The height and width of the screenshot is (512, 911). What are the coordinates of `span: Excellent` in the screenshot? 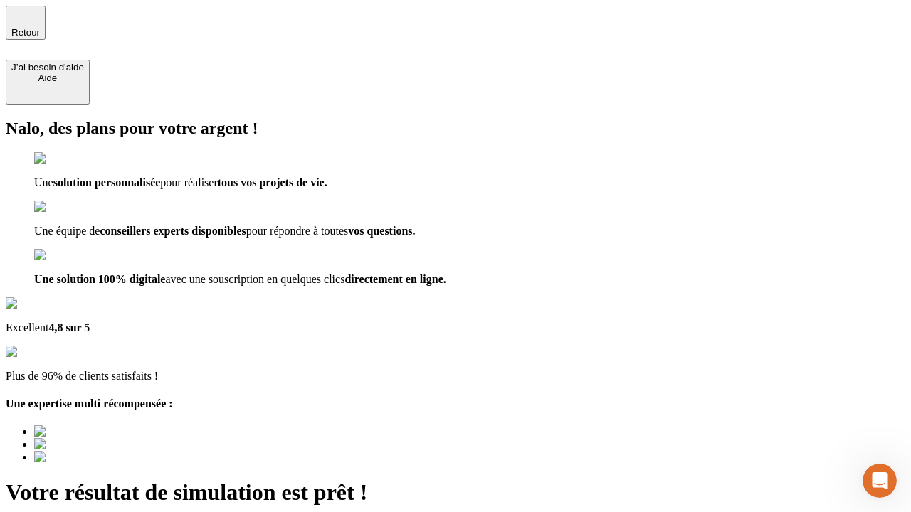 It's located at (27, 327).